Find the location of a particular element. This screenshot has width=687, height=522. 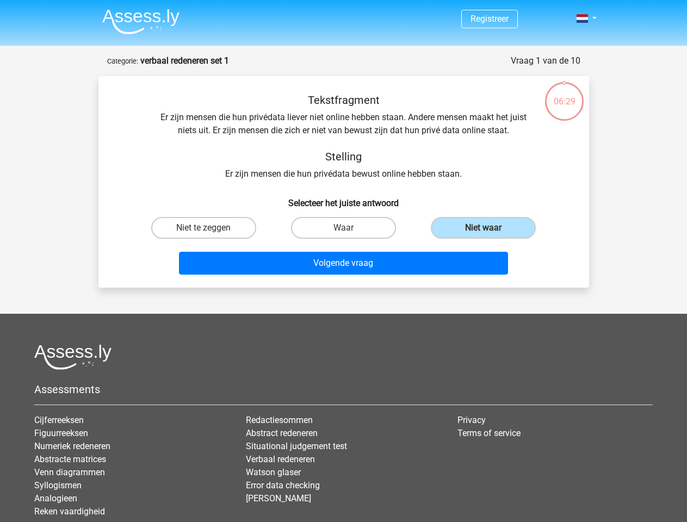

a: Terms of service is located at coordinates (489, 433).